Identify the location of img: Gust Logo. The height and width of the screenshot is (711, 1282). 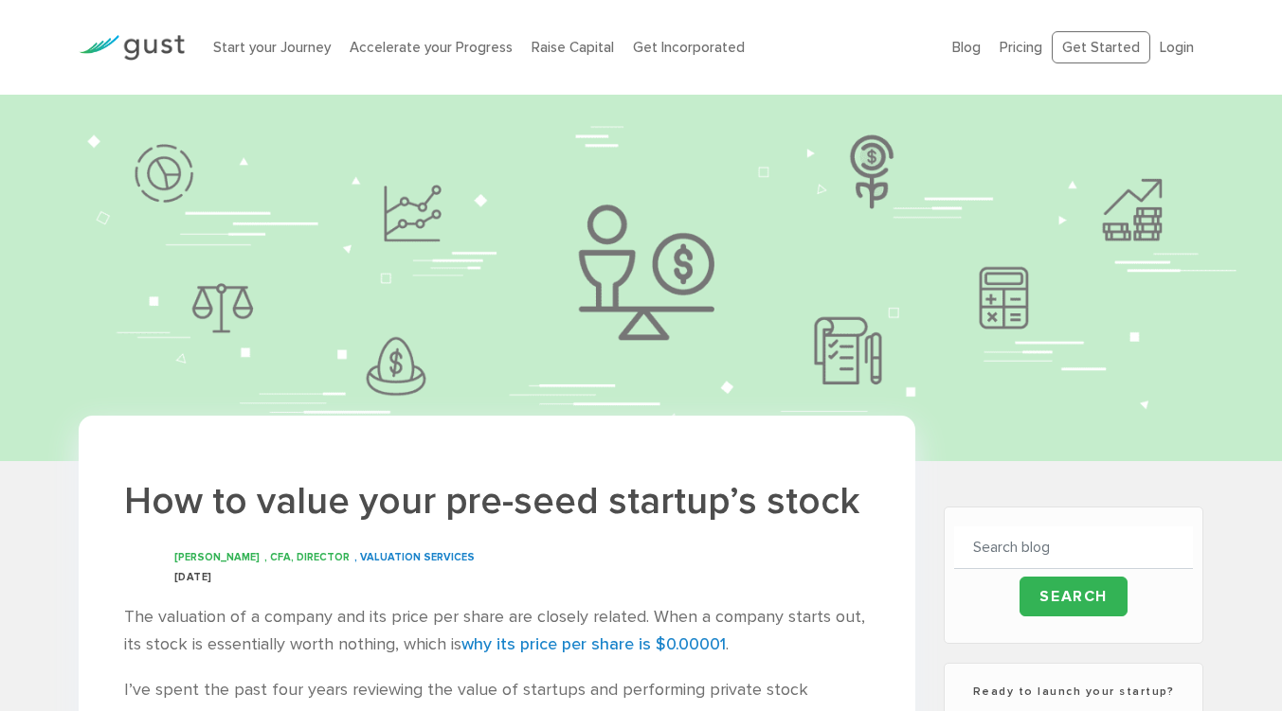
(132, 47).